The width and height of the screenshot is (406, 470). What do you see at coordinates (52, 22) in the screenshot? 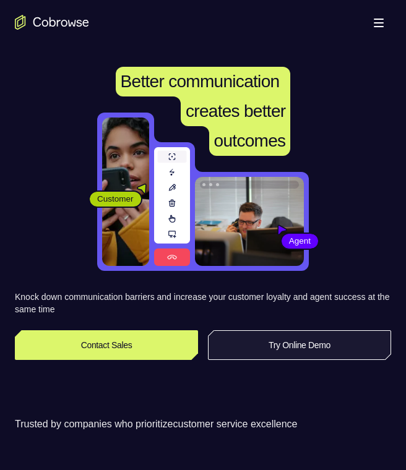
I see `a: Go to the home page` at bounding box center [52, 22].